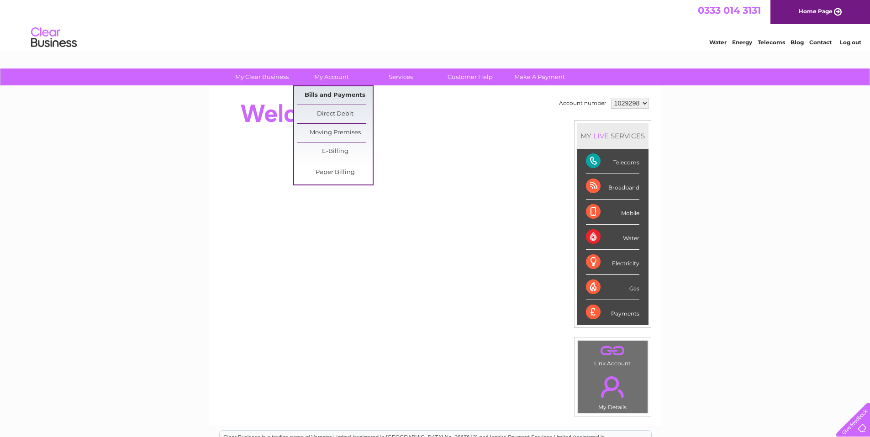  What do you see at coordinates (335, 152) in the screenshot?
I see `a: E-Billing` at bounding box center [335, 152].